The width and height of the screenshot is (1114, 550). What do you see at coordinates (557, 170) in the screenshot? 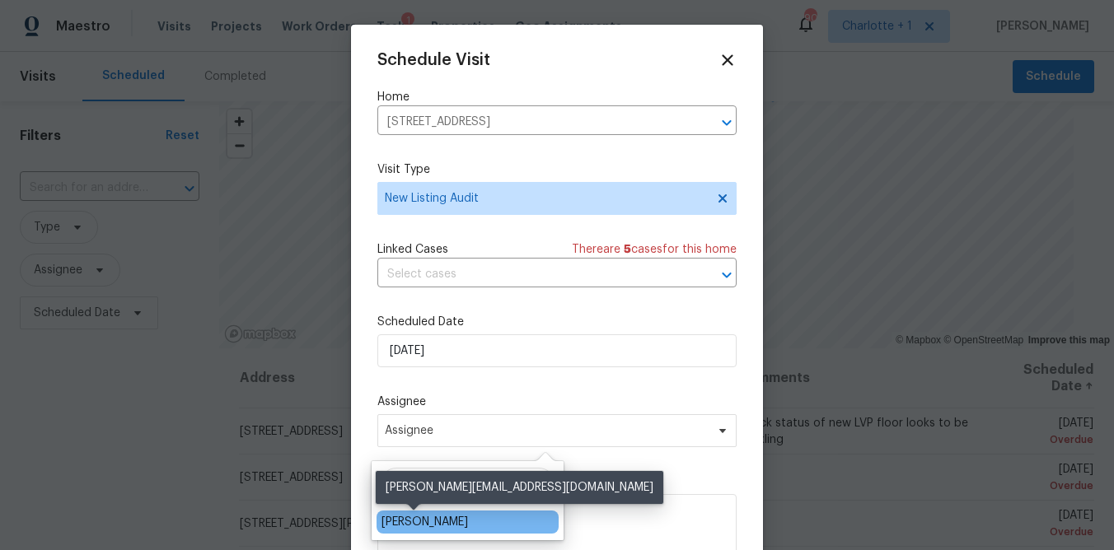
I see `label: Visit Type` at bounding box center [557, 170].